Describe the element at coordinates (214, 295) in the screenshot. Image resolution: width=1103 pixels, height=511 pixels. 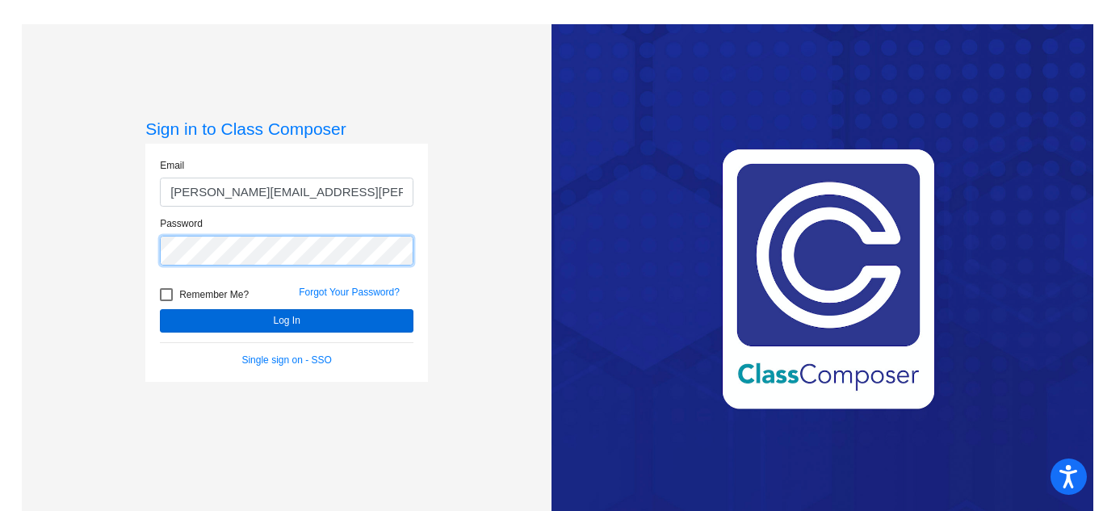
I see `span: Remember Me?` at that location.